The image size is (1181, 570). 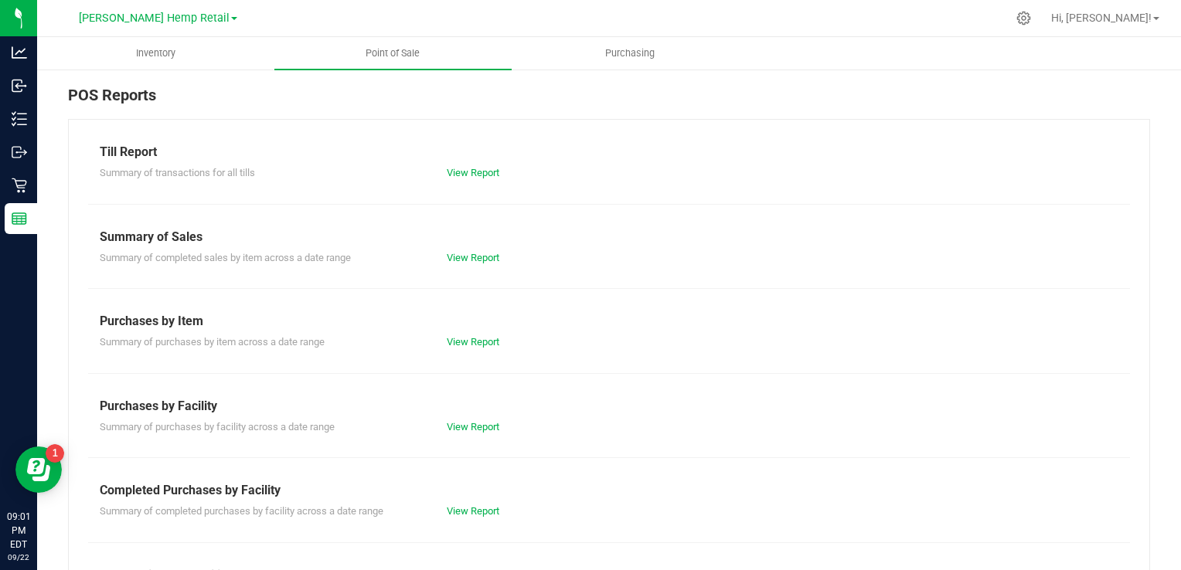 I want to click on inline-svg: Analytics, so click(x=19, y=53).